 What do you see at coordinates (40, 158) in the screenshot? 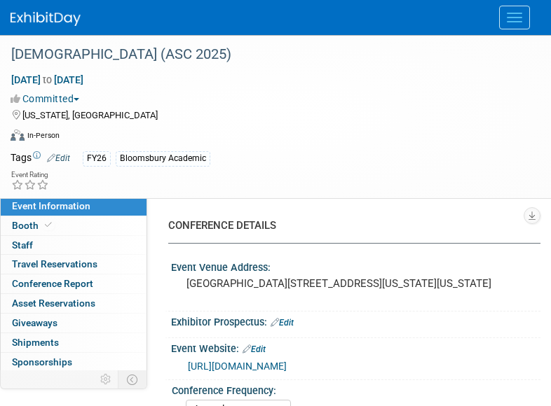
I see `td: Tags` at bounding box center [40, 158].